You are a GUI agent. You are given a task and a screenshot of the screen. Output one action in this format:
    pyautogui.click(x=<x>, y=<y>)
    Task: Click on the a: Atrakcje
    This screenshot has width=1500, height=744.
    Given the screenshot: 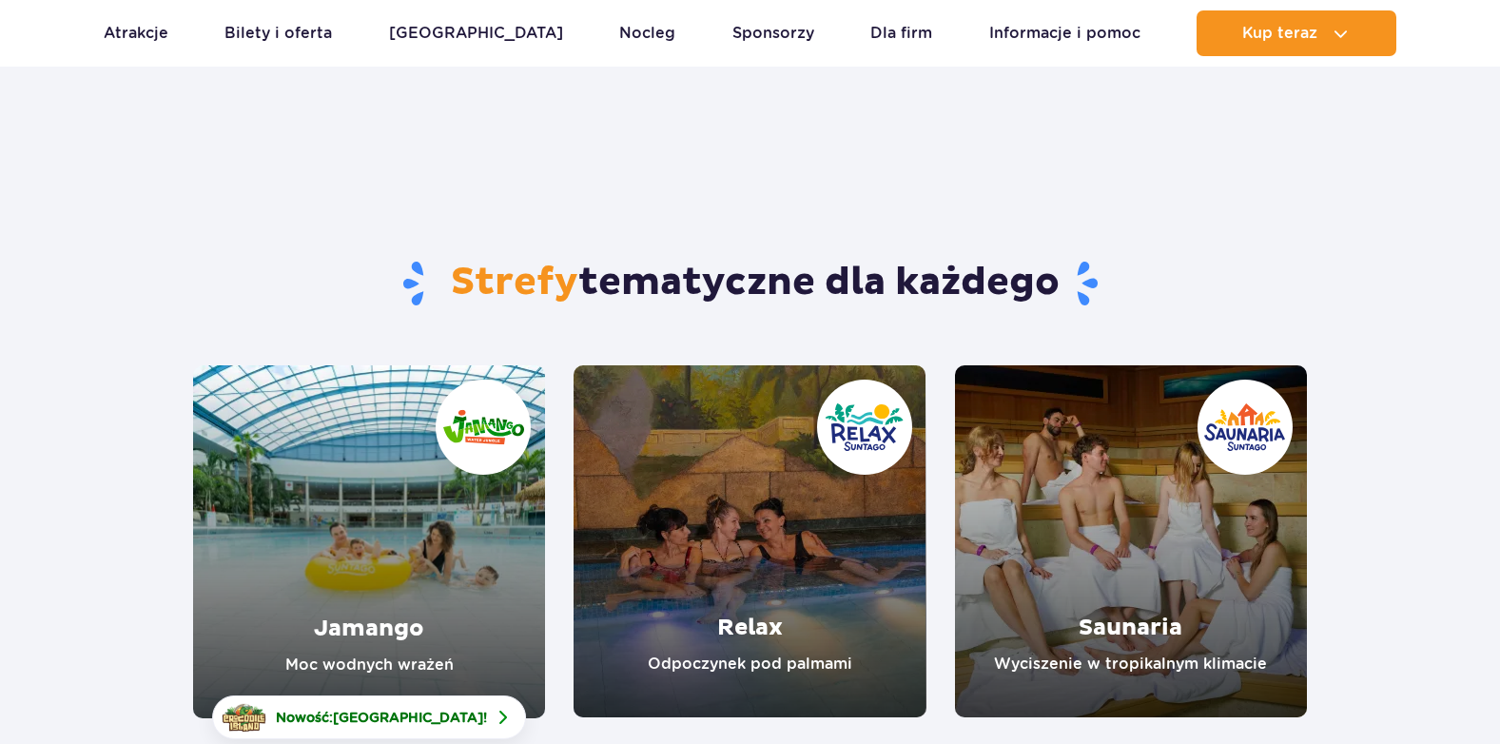 What is the action you would take?
    pyautogui.click(x=136, y=33)
    